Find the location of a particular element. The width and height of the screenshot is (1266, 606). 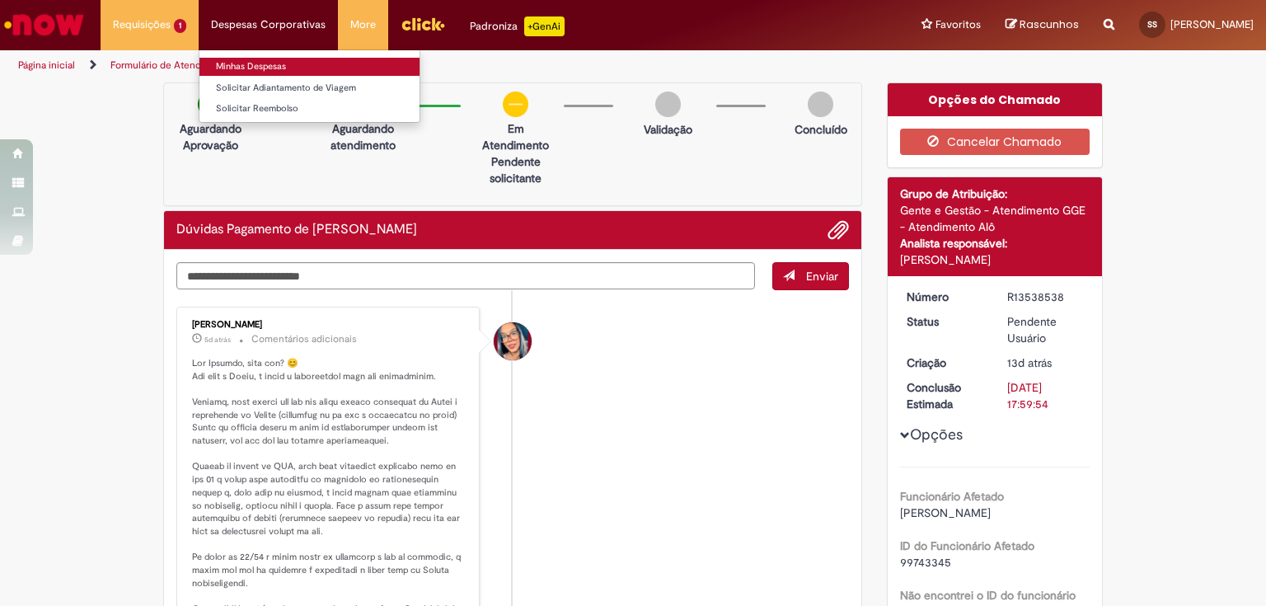

p: Em Atendimento is located at coordinates (515, 137).